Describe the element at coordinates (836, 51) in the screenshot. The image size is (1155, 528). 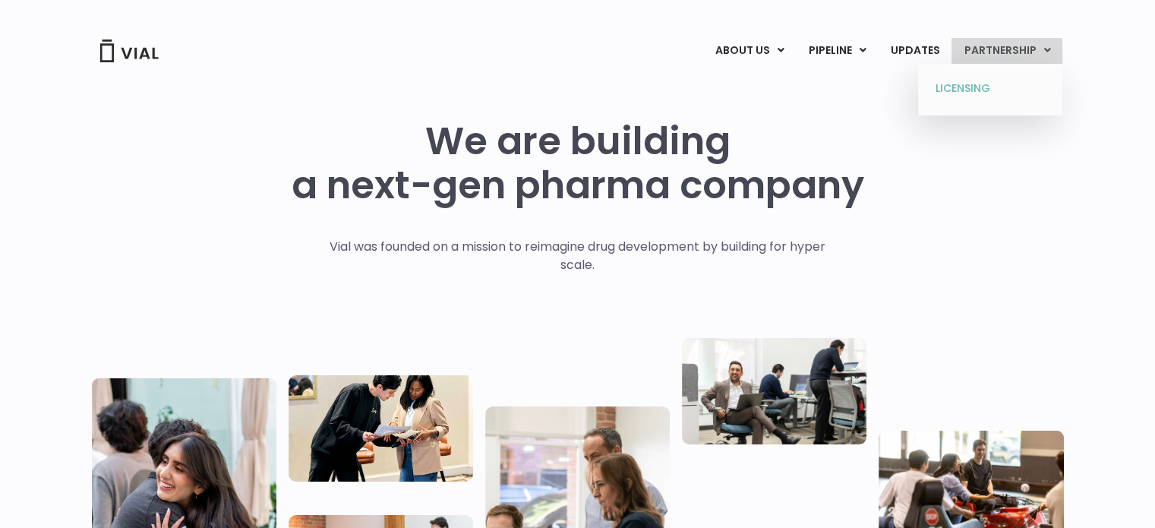
I see `a: PIPELINEMenu Toggle` at that location.